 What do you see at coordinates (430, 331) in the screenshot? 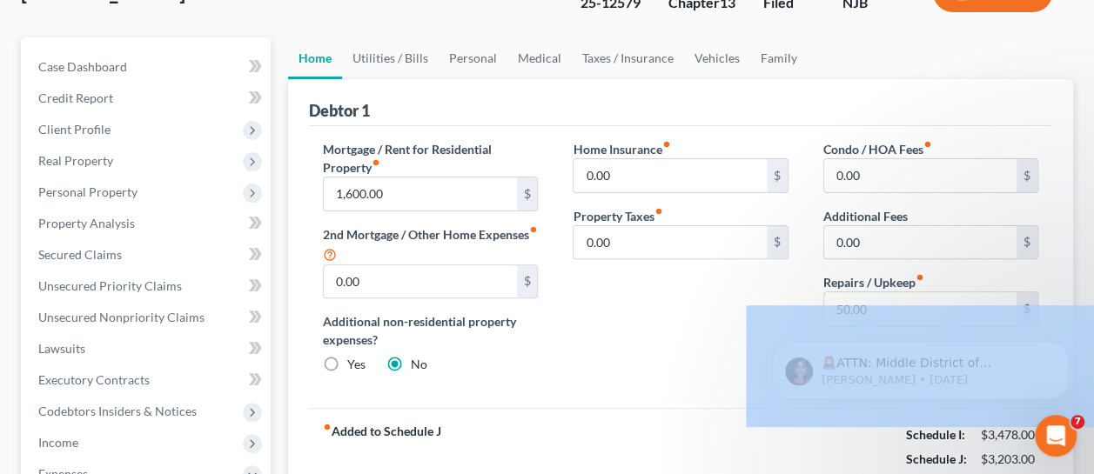
I see `label: Additional non-residential property expenses?` at bounding box center [430, 331].